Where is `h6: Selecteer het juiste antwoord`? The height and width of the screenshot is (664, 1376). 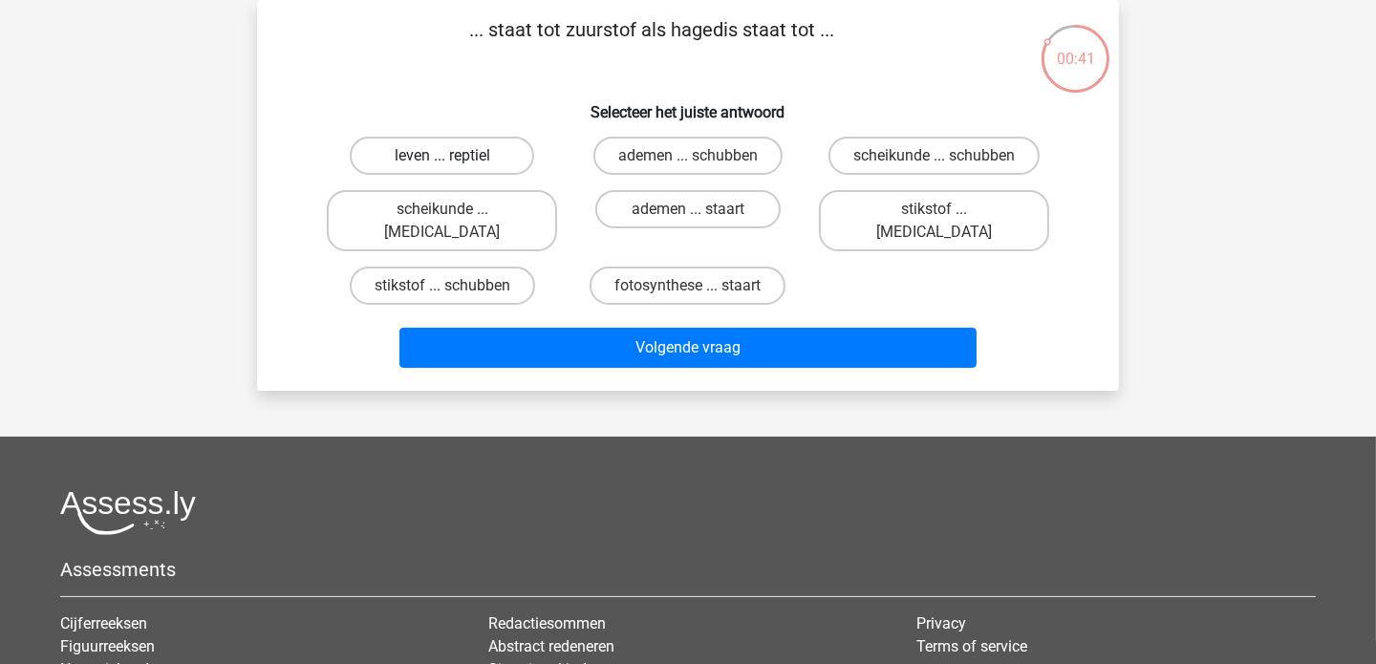 h6: Selecteer het juiste antwoord is located at coordinates (688, 104).